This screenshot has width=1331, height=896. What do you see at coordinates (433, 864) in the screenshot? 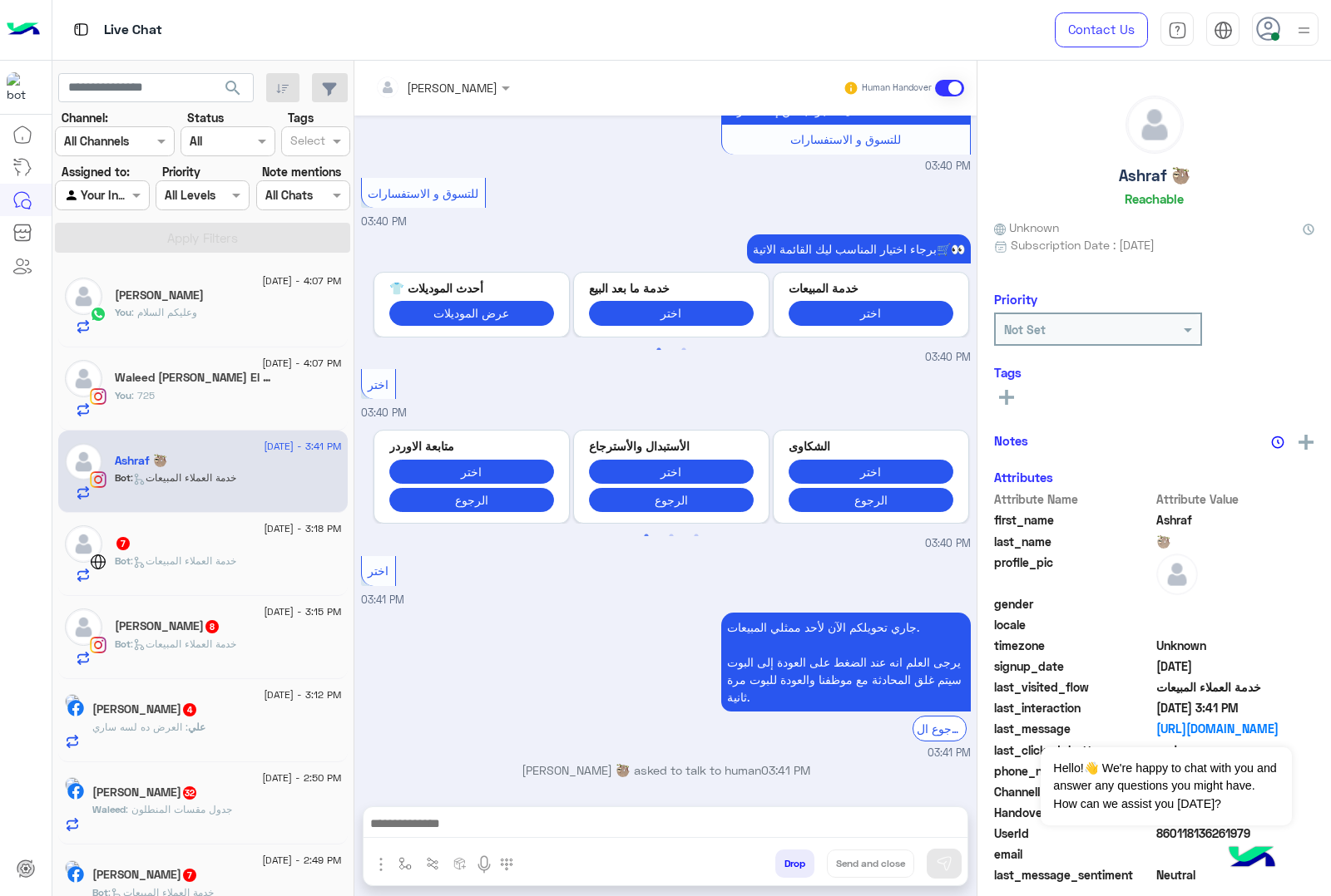
I see `img: Trigger scenario` at bounding box center [433, 864].